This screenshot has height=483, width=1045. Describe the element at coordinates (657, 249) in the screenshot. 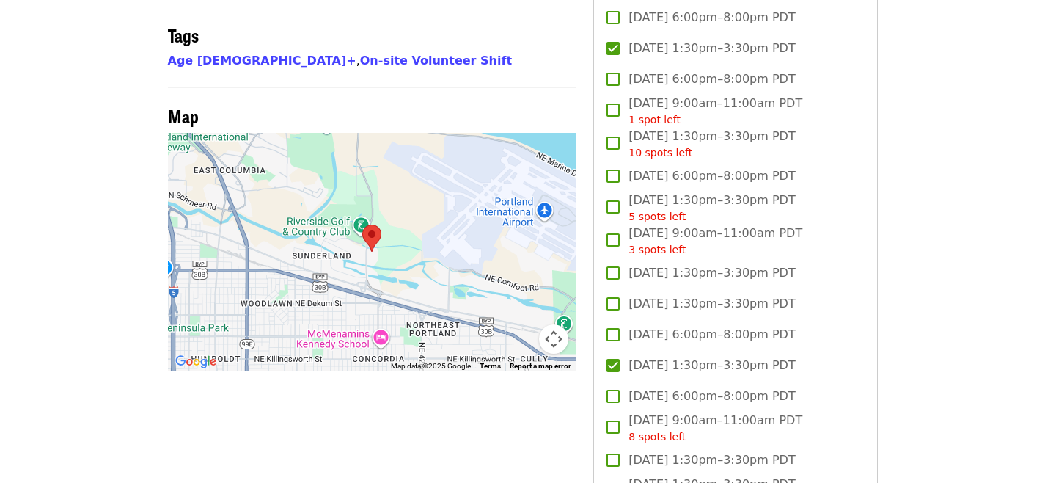

I see `span: 3 spots left` at that location.